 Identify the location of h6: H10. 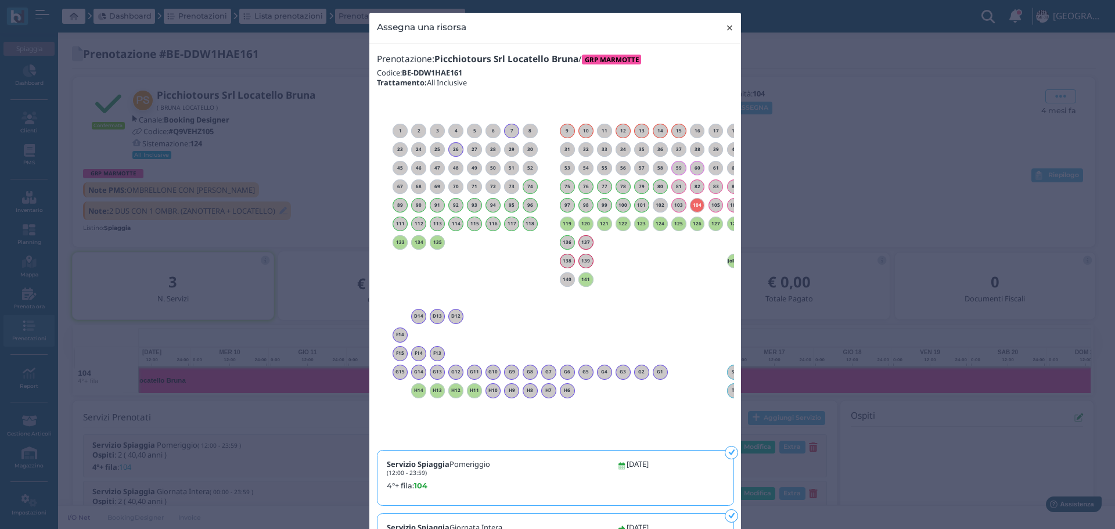
(493, 390).